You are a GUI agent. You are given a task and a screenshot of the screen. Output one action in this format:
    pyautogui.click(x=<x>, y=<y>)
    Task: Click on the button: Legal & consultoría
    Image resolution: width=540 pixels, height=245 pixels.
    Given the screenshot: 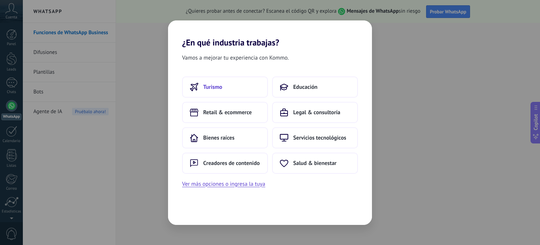 What is the action you would take?
    pyautogui.click(x=315, y=112)
    